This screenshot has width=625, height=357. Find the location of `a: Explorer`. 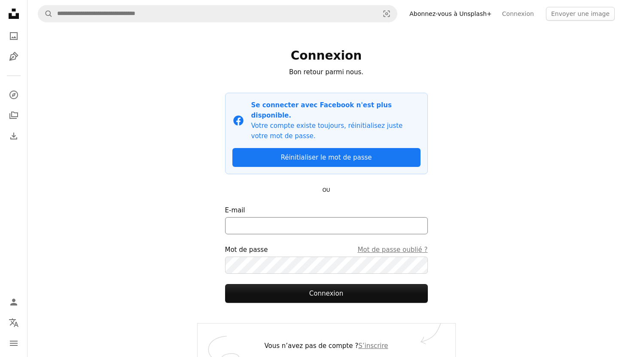

a: Explorer is located at coordinates (14, 95).